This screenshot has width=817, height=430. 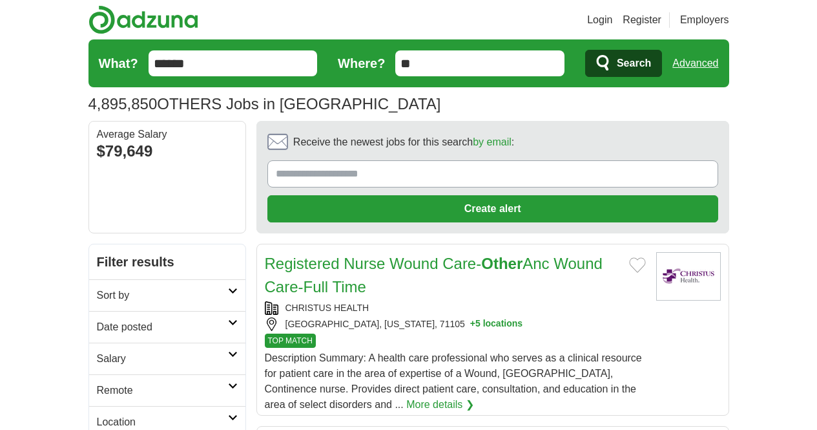 What do you see at coordinates (361, 63) in the screenshot?
I see `label: Where?` at bounding box center [361, 63].